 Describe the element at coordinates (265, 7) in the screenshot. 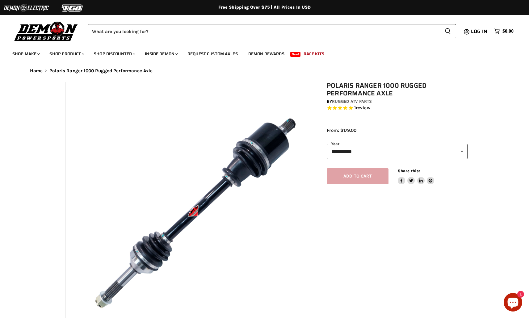

I see `div: Free Shipping Over $75 | All Prices In USD` at that location.